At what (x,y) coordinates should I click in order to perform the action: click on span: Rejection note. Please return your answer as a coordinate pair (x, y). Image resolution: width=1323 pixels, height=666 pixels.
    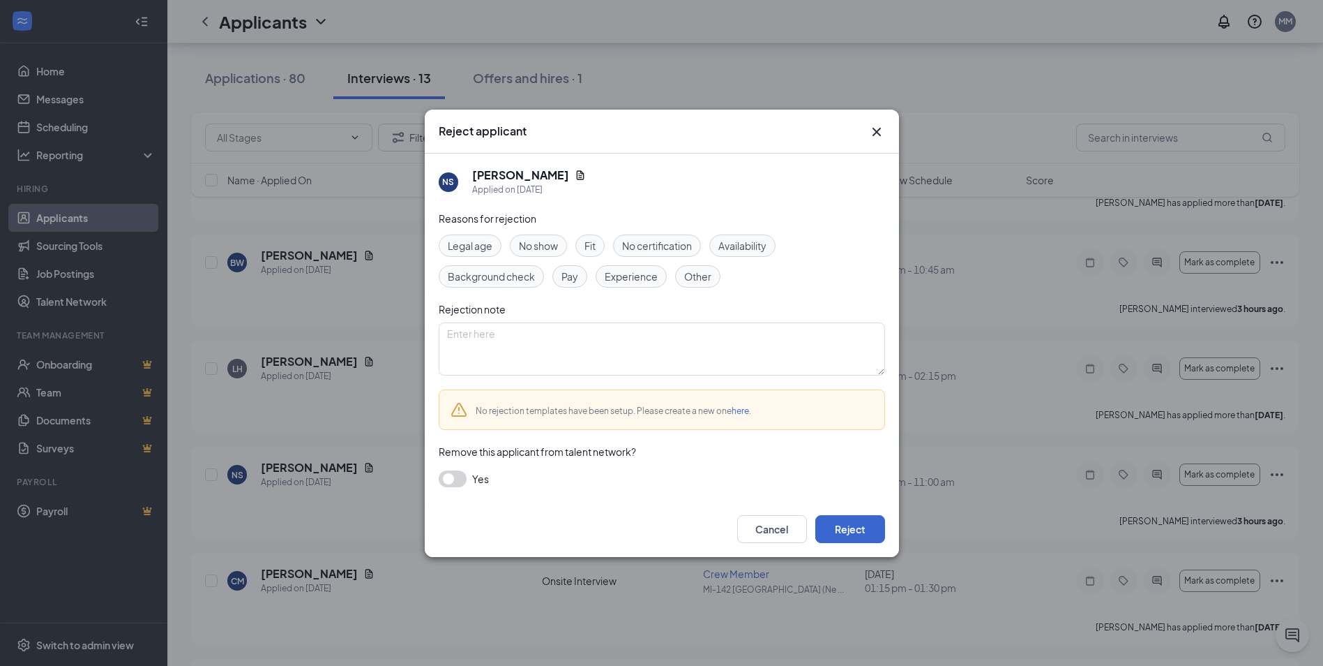
    Looking at the image, I should click on (472, 309).